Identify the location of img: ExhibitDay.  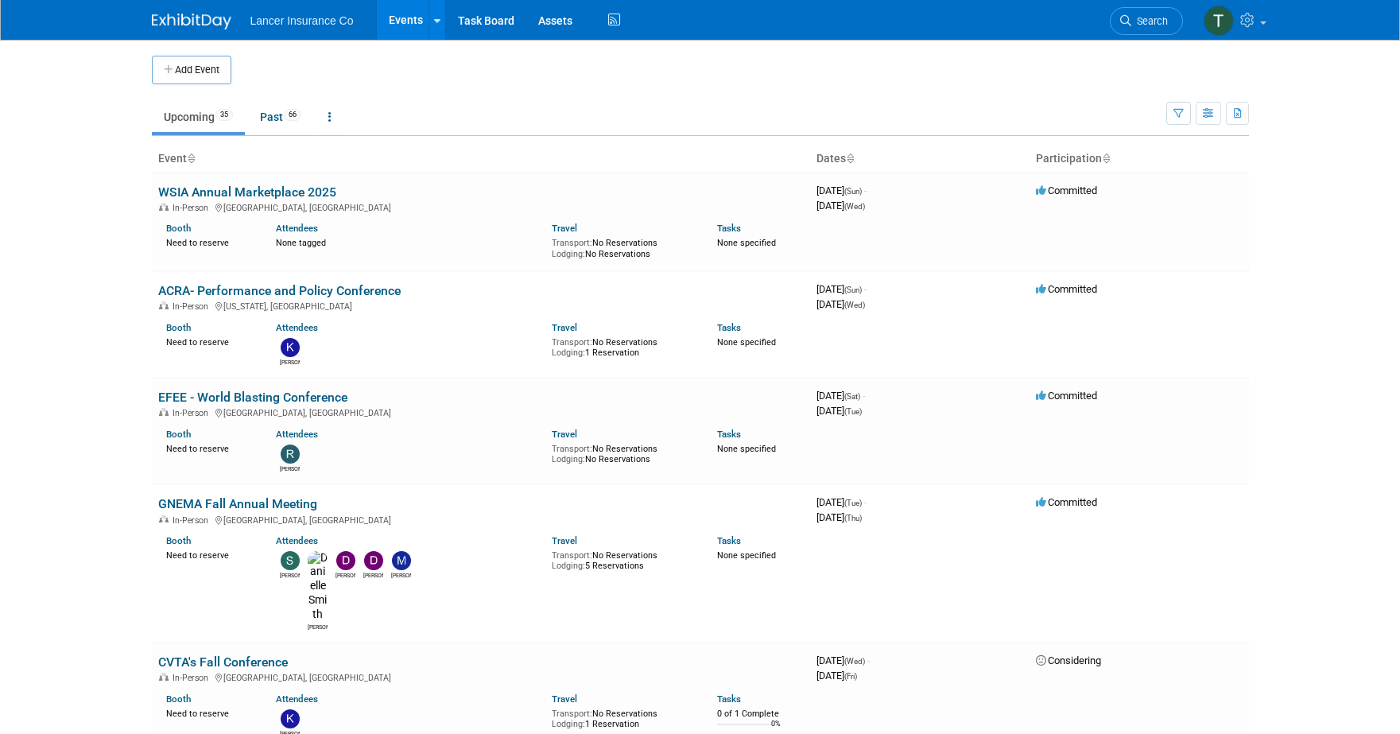
(192, 21).